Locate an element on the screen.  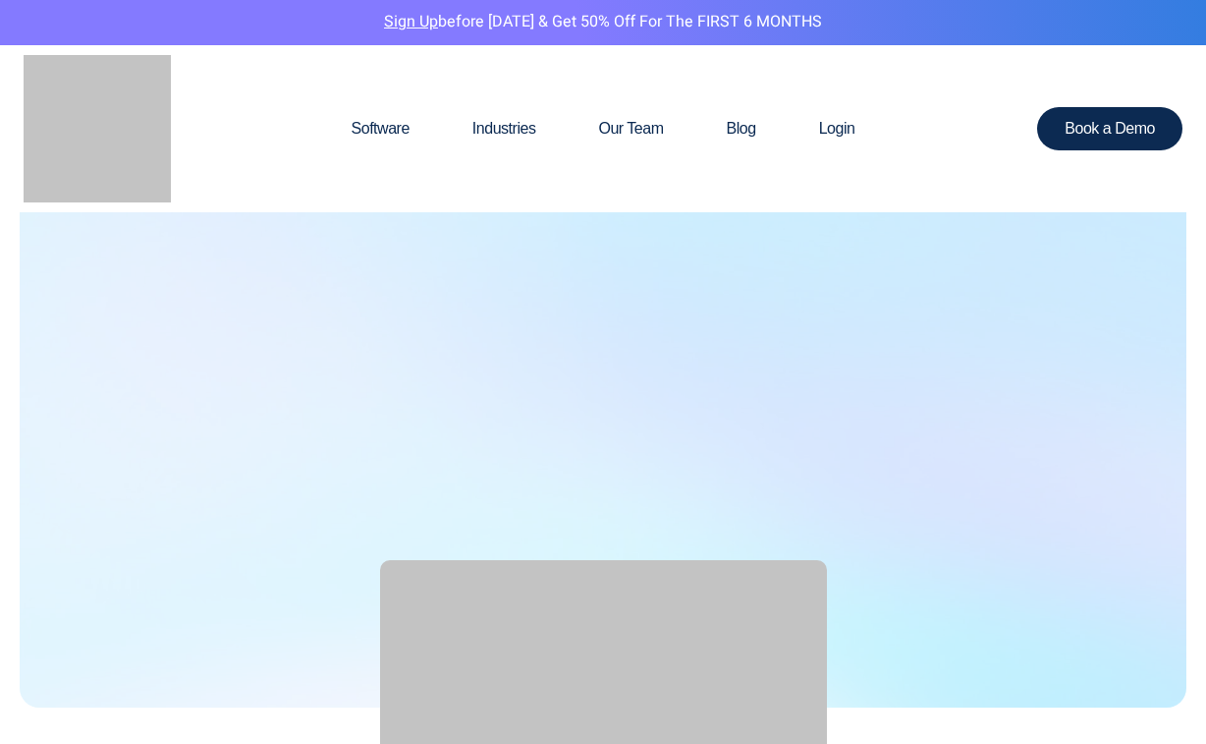
a: Industries is located at coordinates (504, 129).